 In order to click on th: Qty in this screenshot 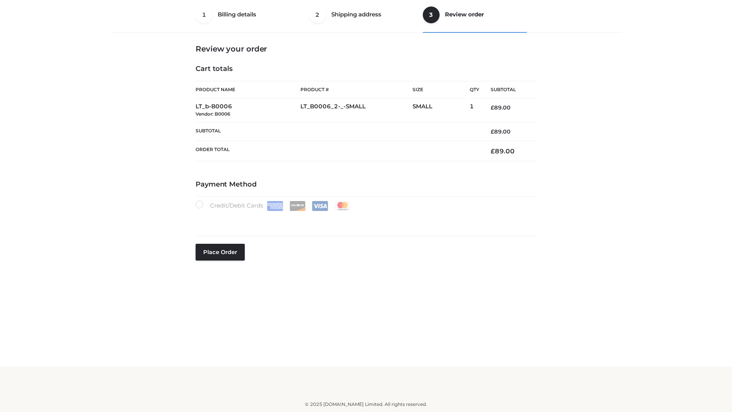, I will do `click(474, 90)`.